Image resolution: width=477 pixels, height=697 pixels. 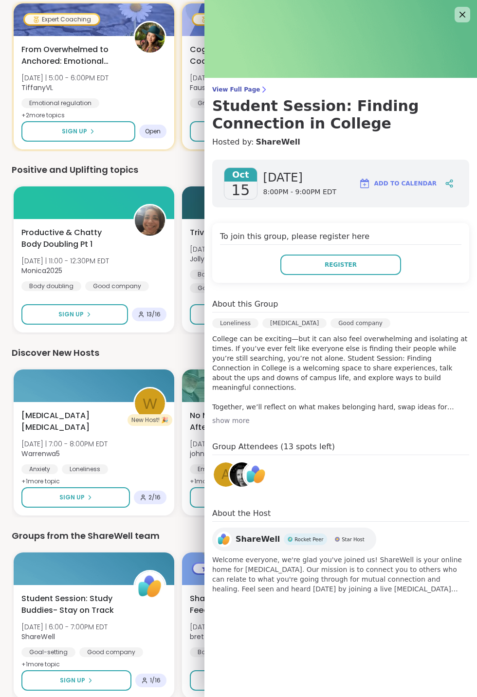 What do you see at coordinates (42, 271) in the screenshot?
I see `b: Monica2025` at bounding box center [42, 271].